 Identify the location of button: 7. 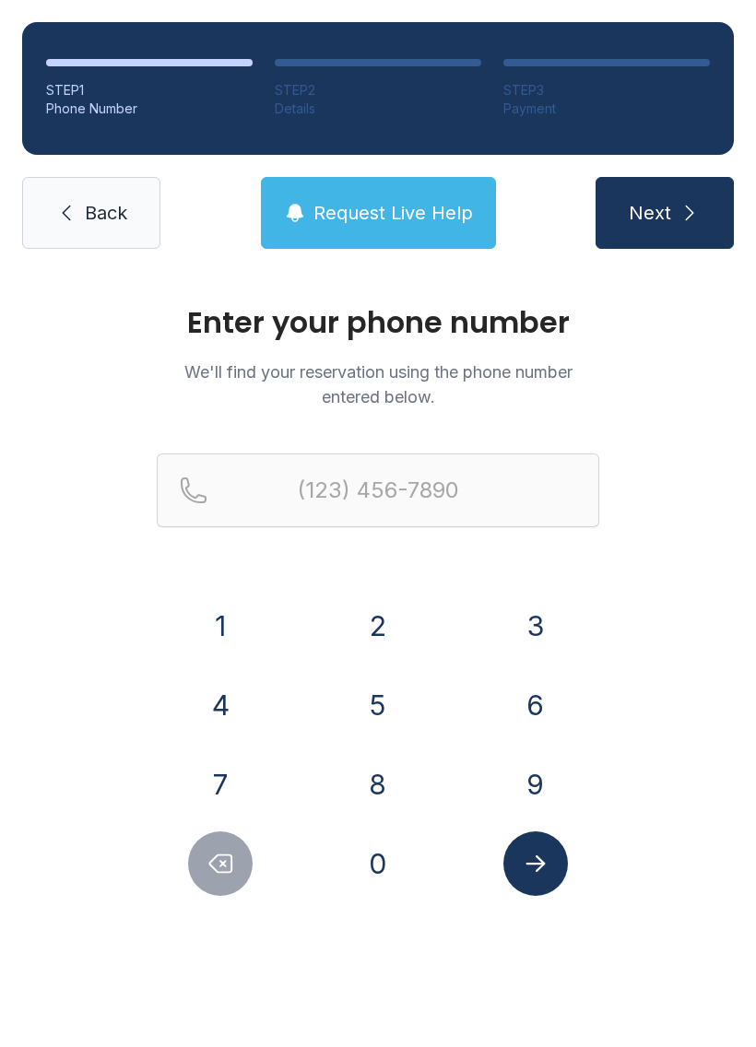
(220, 784).